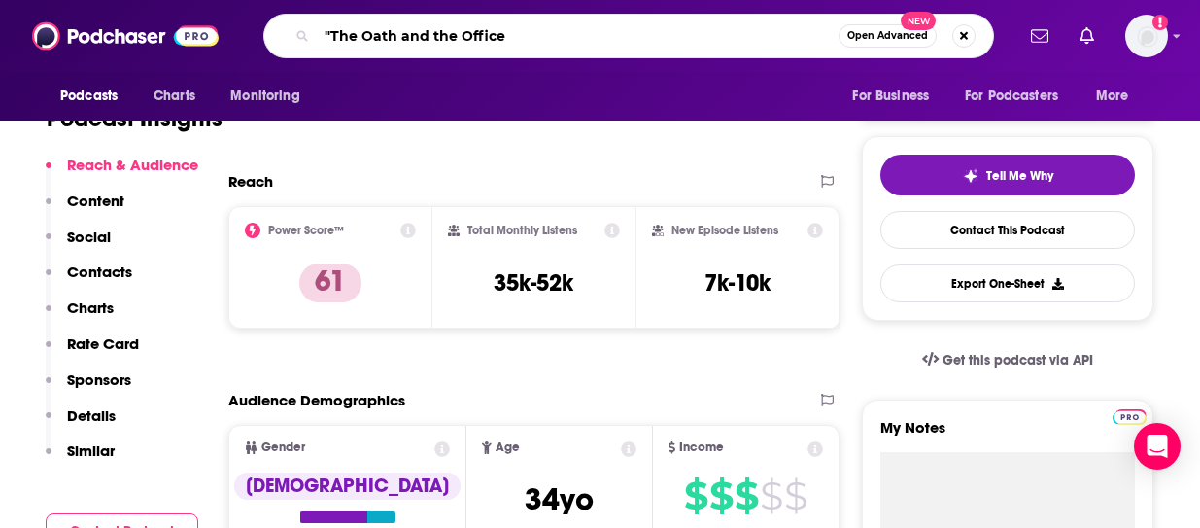 Image resolution: width=1200 pixels, height=528 pixels. What do you see at coordinates (1147, 36) in the screenshot?
I see `span: Logged in as hannah.bishop` at bounding box center [1147, 36].